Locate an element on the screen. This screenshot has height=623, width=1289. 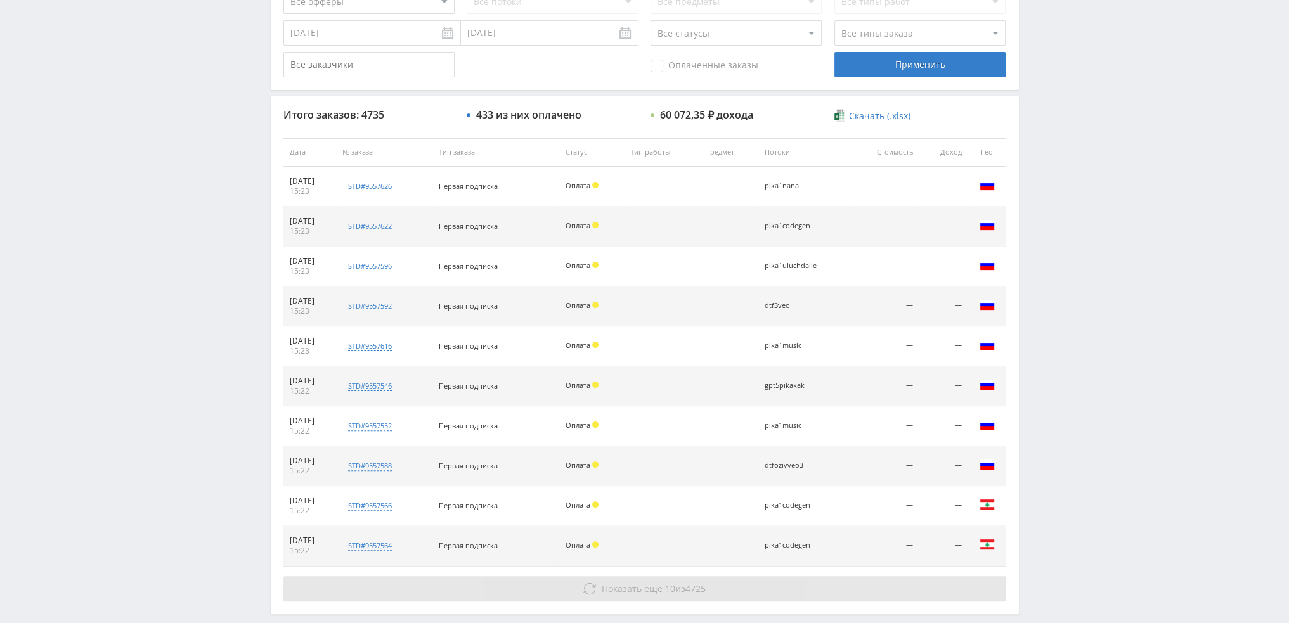
span: Скачать (.xlsx) is located at coordinates (879, 116).